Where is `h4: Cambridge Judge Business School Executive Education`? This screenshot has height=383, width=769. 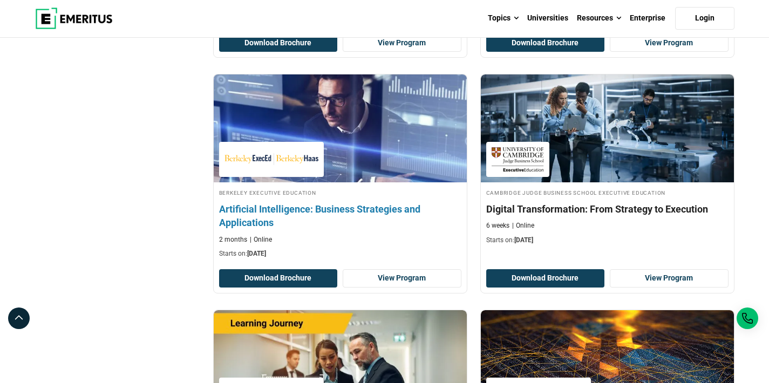 h4: Cambridge Judge Business School Executive Education is located at coordinates (607, 192).